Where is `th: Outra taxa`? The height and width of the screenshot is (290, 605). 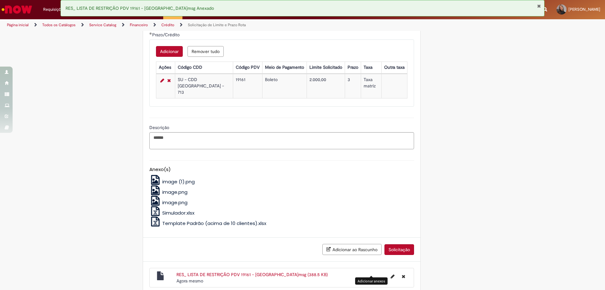
th: Outra taxa is located at coordinates (394, 67).